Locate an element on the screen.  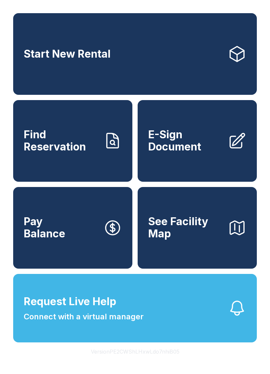
span: Pay Balance is located at coordinates (44, 227).